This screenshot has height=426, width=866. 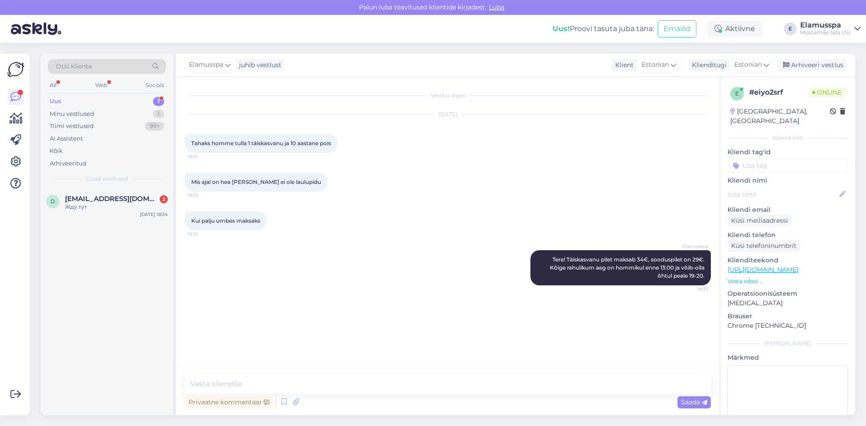 I want to click on span: Luba, so click(x=496, y=7).